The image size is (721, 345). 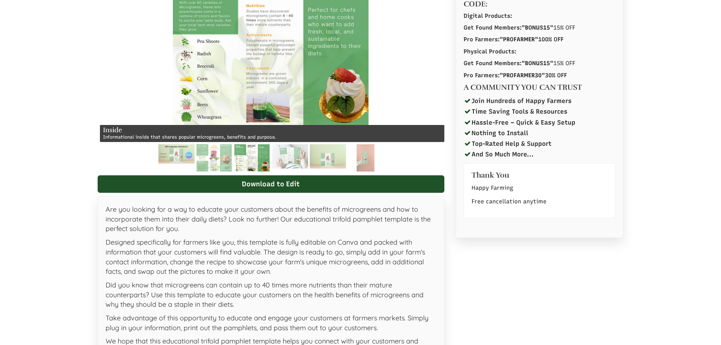 What do you see at coordinates (522, 75) in the screenshot?
I see `span: "PROFARMER30"` at bounding box center [522, 75].